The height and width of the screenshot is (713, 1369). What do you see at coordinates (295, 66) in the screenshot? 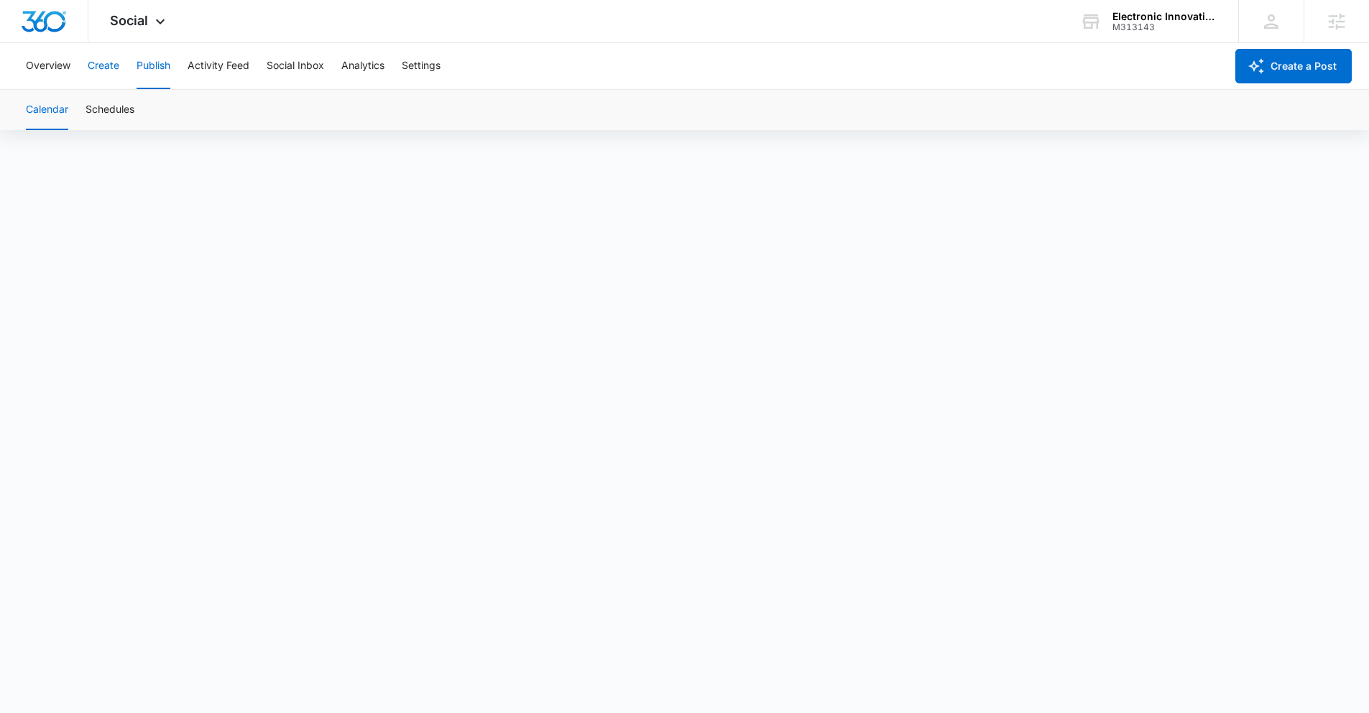
I see `button: Social Inbox` at bounding box center [295, 66].